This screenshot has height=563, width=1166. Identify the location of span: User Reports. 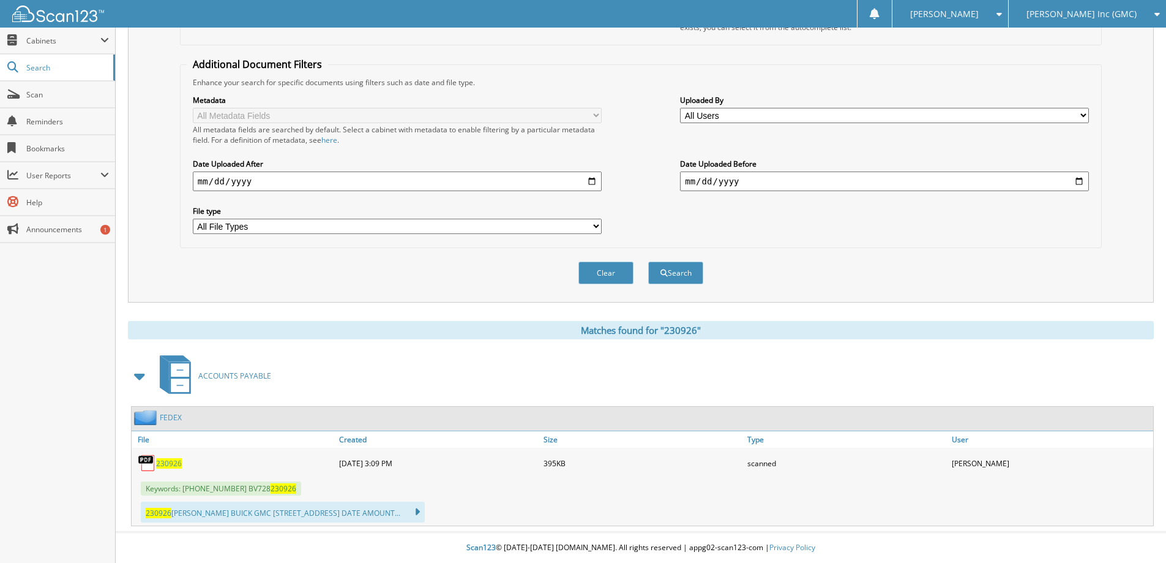
(63, 175).